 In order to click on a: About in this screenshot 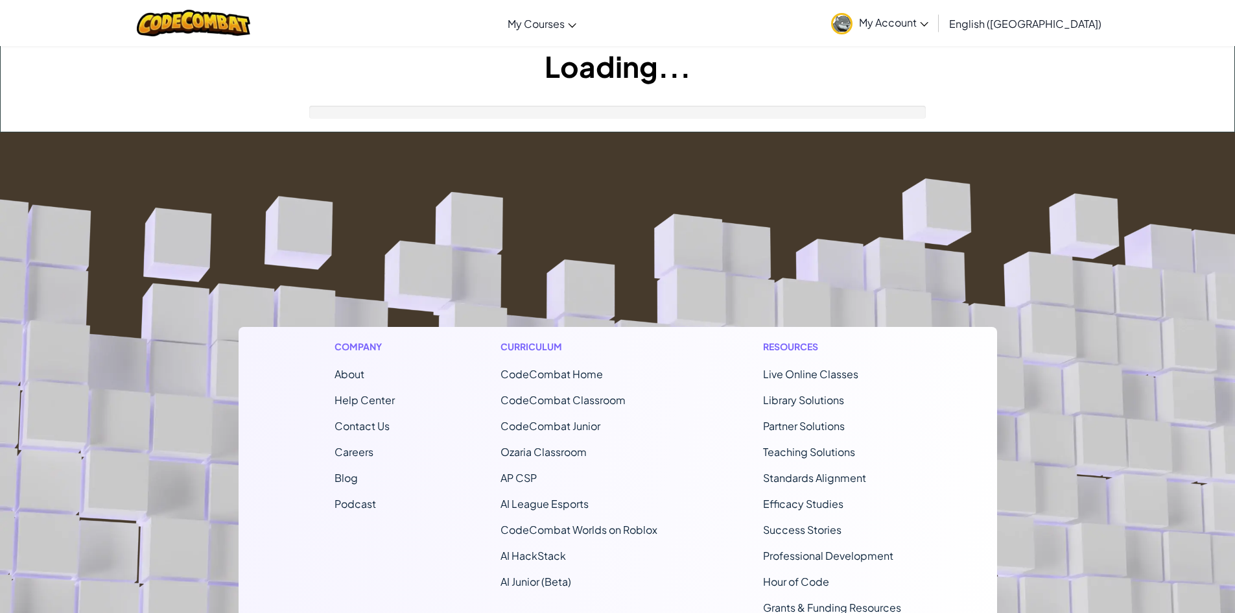, I will do `click(350, 374)`.